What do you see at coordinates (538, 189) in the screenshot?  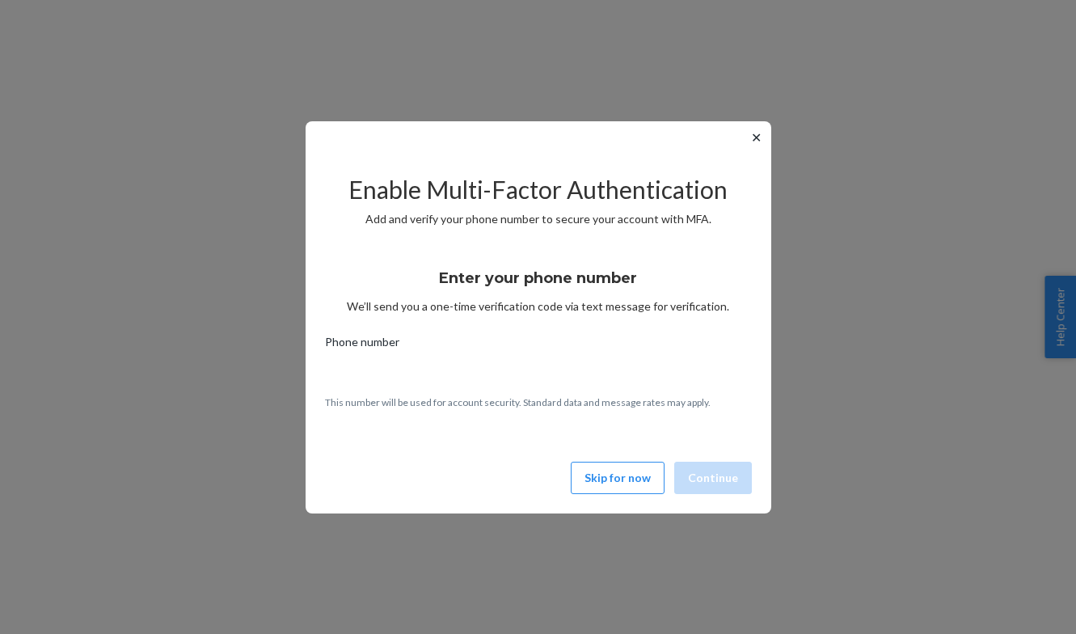 I see `h2: Enable Multi-Factor Authentication` at bounding box center [538, 189].